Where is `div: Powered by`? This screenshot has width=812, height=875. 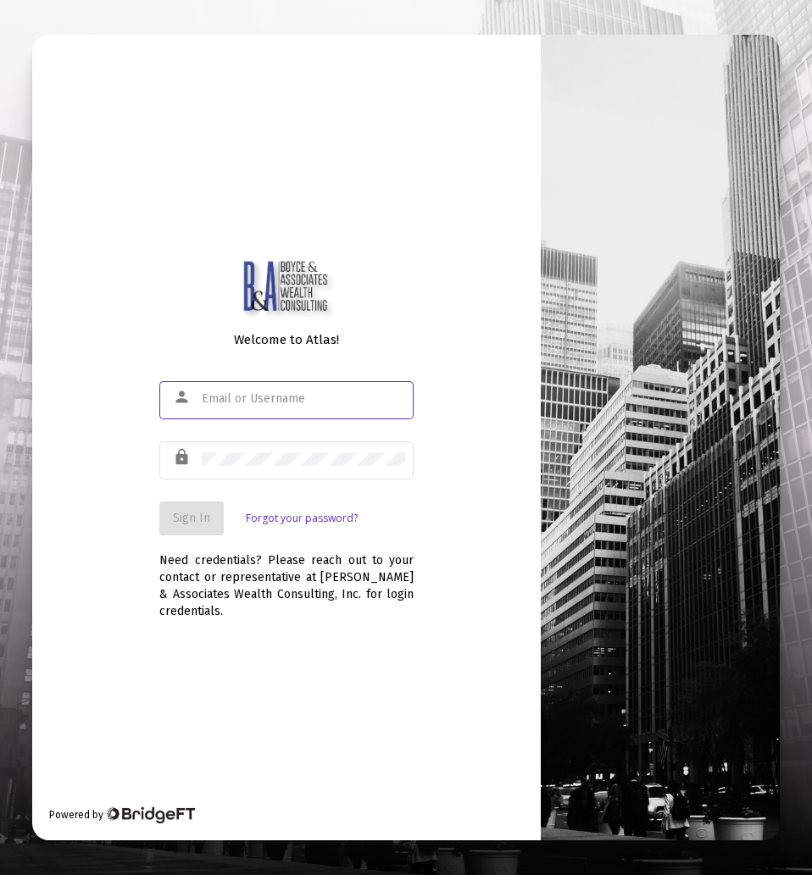 div: Powered by is located at coordinates (121, 815).